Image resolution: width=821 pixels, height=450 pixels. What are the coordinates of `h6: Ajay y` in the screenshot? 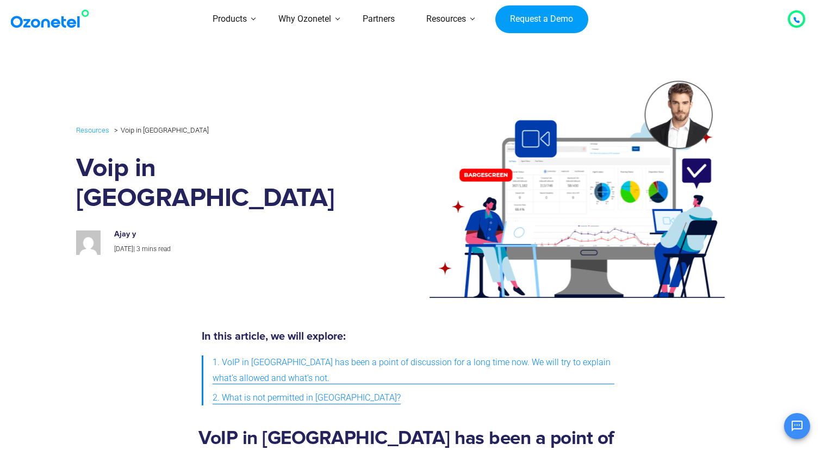 It's located at (229, 234).